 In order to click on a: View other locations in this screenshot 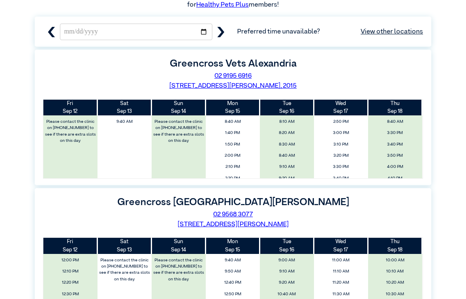, I will do `click(392, 32)`.